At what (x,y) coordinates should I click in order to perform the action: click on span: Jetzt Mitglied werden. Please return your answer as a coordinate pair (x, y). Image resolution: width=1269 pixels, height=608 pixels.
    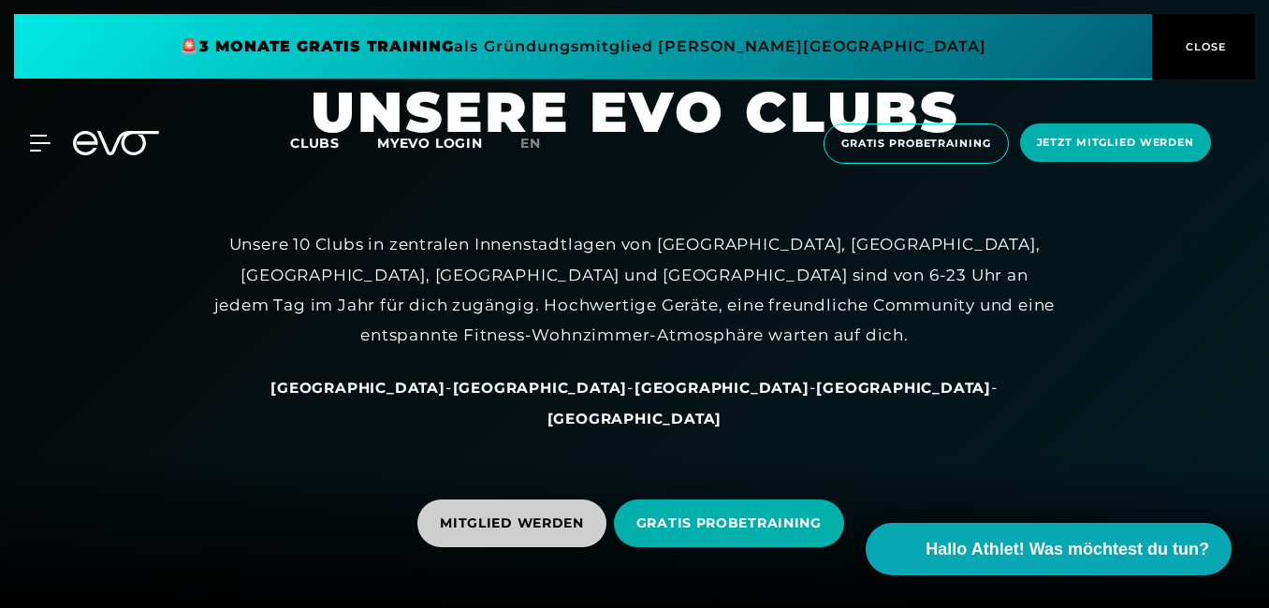
    Looking at the image, I should click on (1115, 142).